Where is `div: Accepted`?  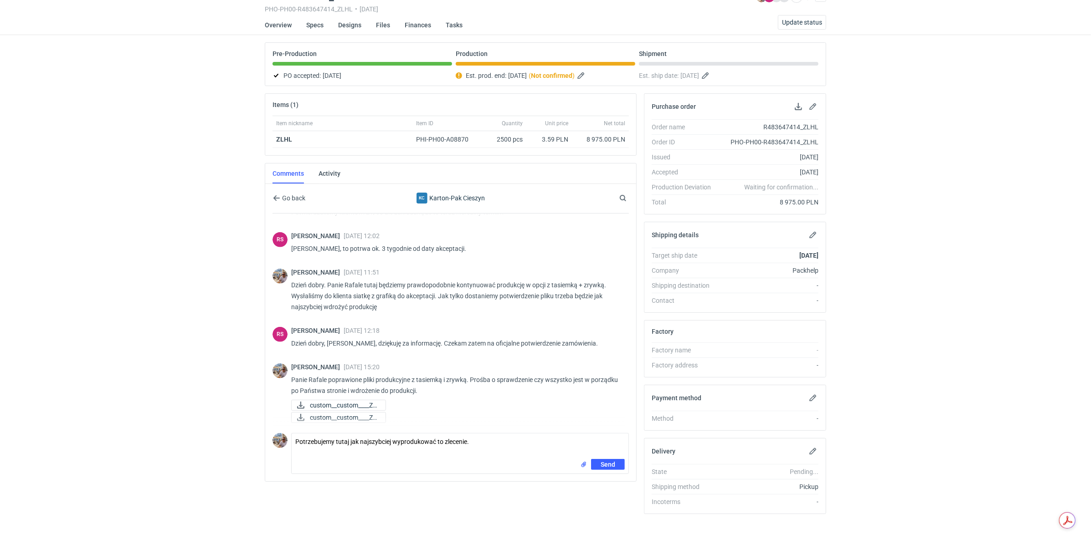
div: Accepted is located at coordinates (685, 172).